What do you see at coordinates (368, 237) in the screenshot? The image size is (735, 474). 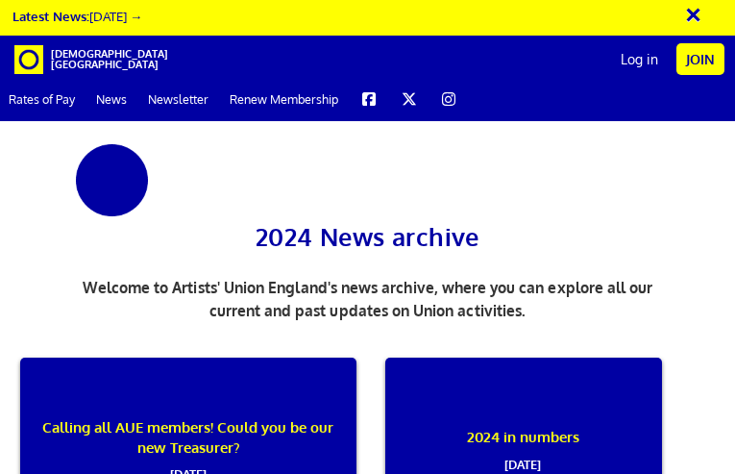 I see `h1: 2024 News archive` at bounding box center [368, 237].